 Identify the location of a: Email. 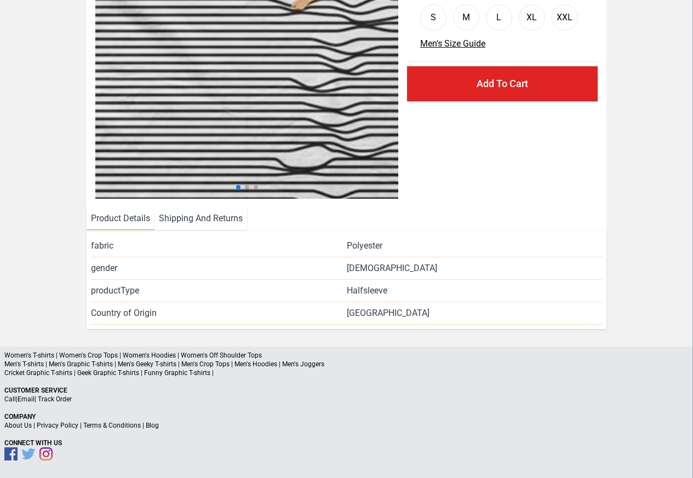
(26, 399).